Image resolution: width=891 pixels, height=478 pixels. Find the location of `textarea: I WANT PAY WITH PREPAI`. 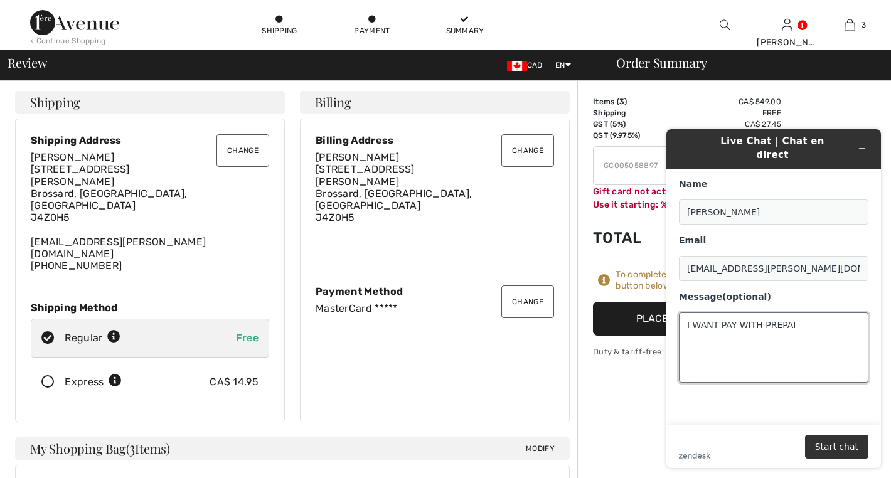

textarea: I WANT PAY WITH PREPAI is located at coordinates (117, 228).